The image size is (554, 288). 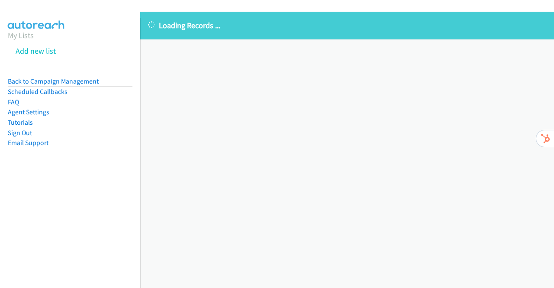 I want to click on a: Sign Out, so click(x=20, y=132).